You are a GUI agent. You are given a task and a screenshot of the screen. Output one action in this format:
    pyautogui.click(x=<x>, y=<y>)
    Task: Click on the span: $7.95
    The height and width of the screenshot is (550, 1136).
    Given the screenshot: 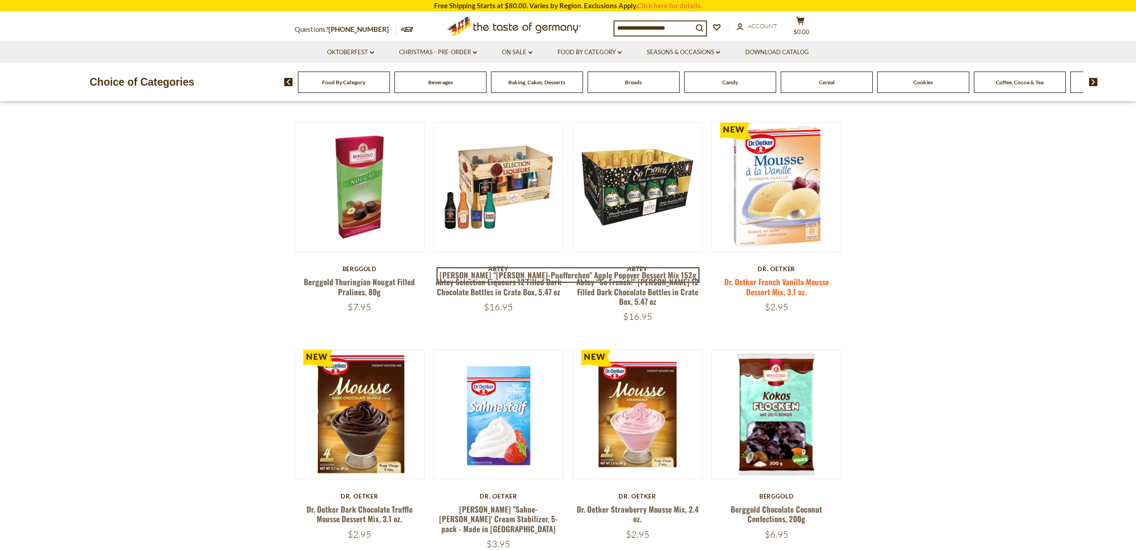 What is the action you would take?
    pyautogui.click(x=359, y=306)
    